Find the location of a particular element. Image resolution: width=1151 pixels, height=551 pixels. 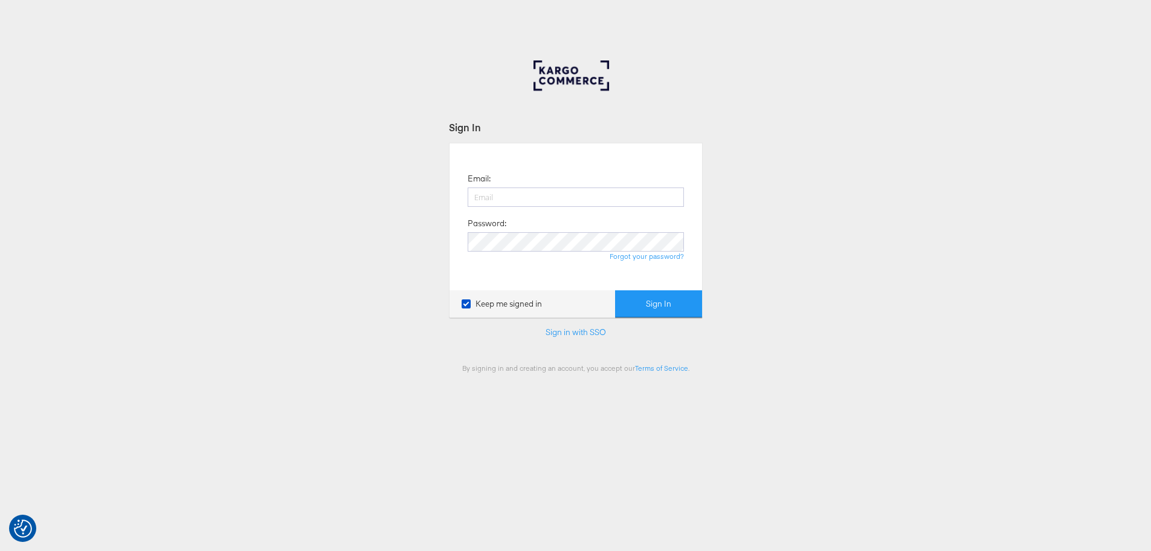

input: Email is located at coordinates (576, 197).